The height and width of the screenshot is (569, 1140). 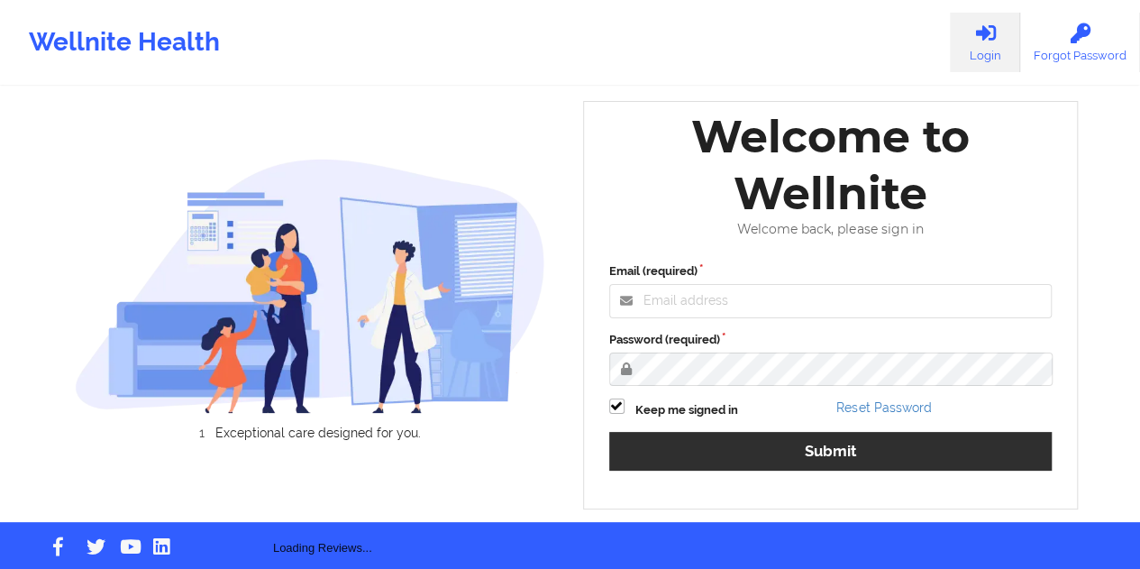 What do you see at coordinates (310, 286) in the screenshot?
I see `img: wellnite-auth-hero_200.c722682e.png` at bounding box center [310, 286].